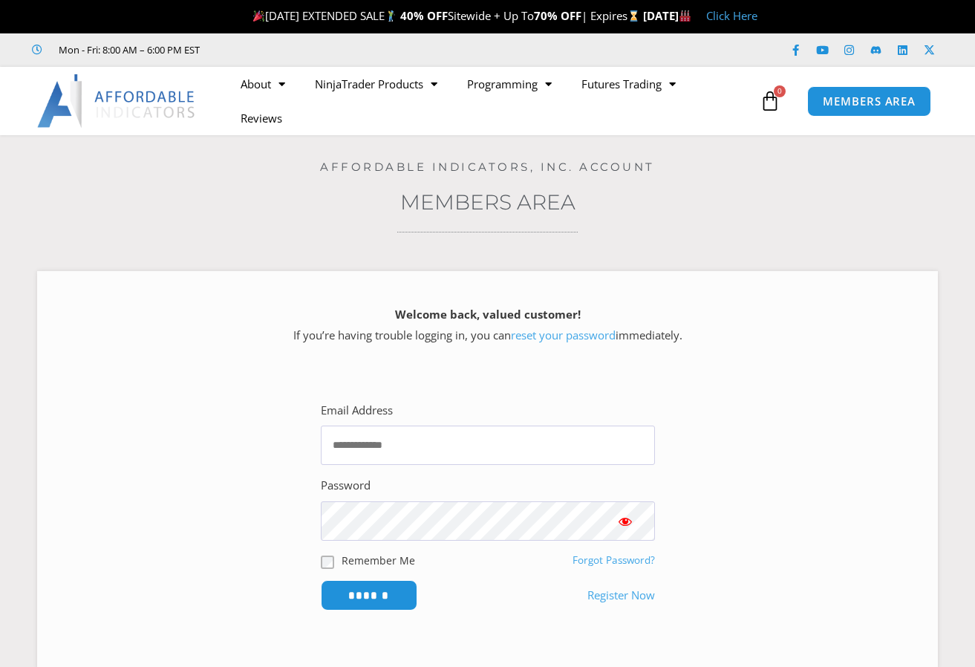 The height and width of the screenshot is (667, 975). I want to click on label: Password, so click(345, 486).